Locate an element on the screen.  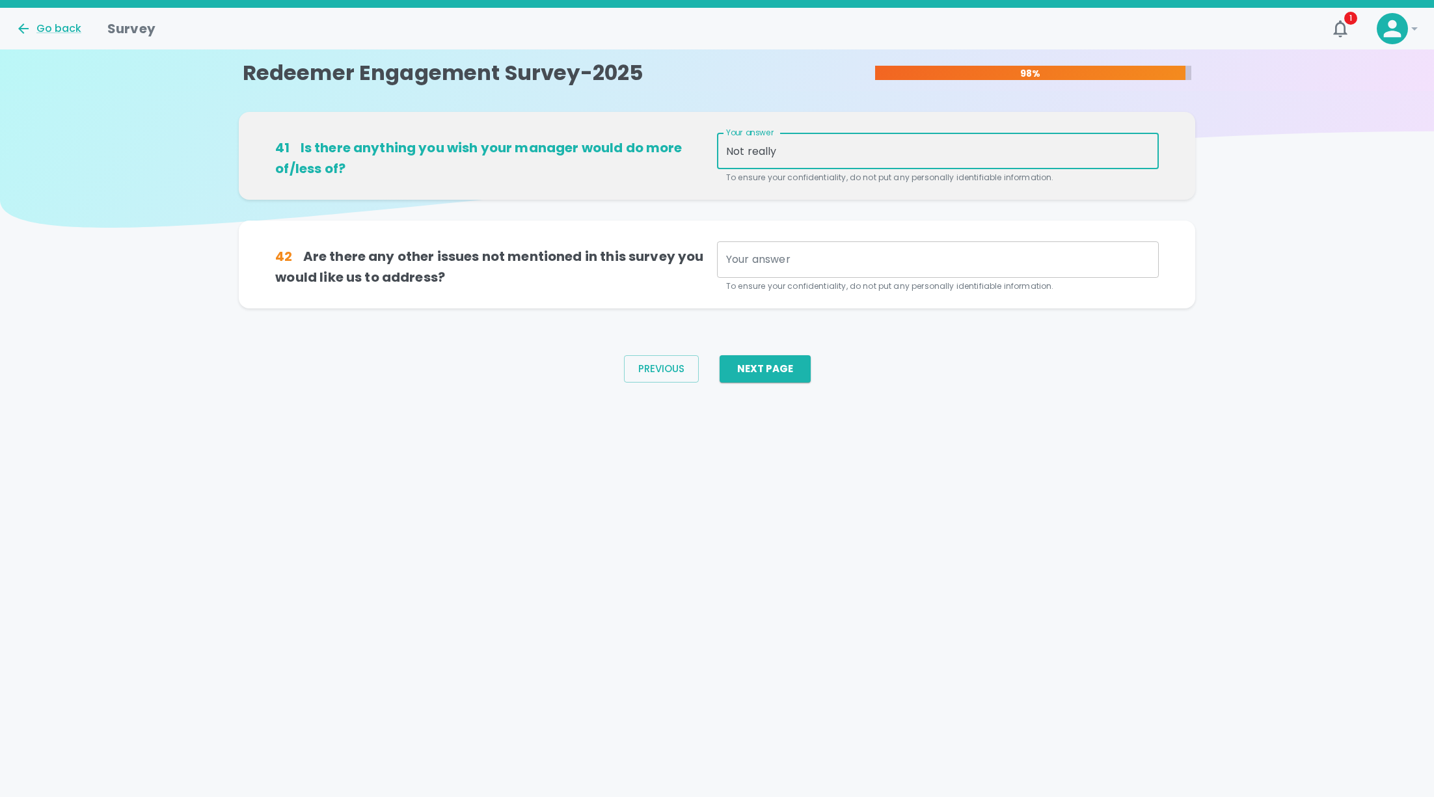
h1: Survey is located at coordinates (131, 29).